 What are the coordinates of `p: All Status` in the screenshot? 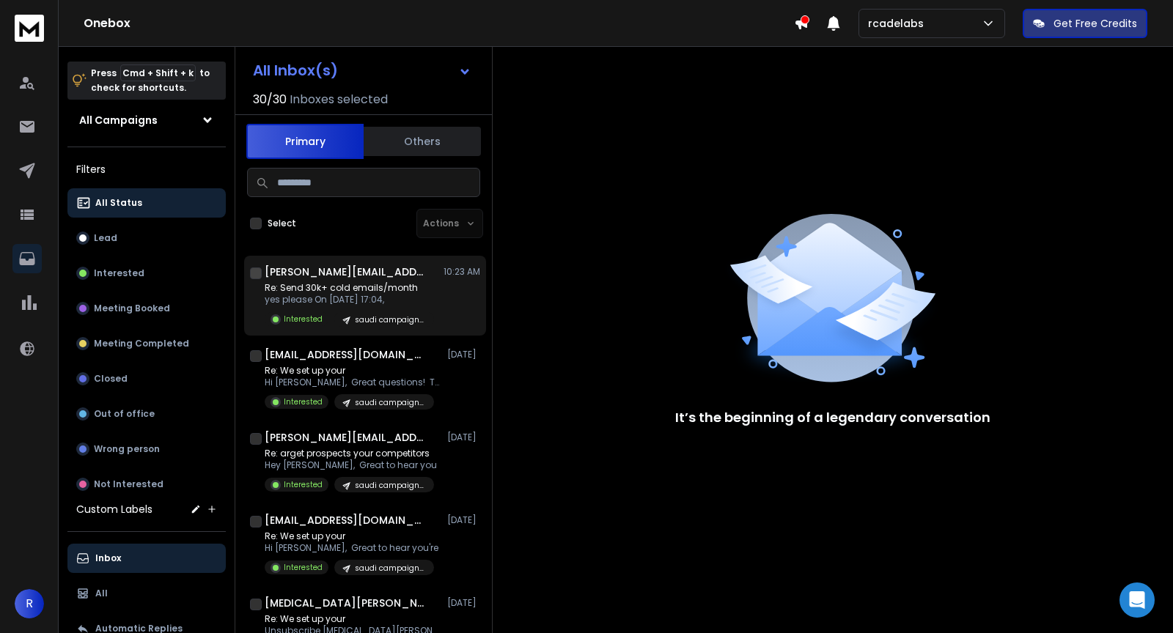 It's located at (119, 203).